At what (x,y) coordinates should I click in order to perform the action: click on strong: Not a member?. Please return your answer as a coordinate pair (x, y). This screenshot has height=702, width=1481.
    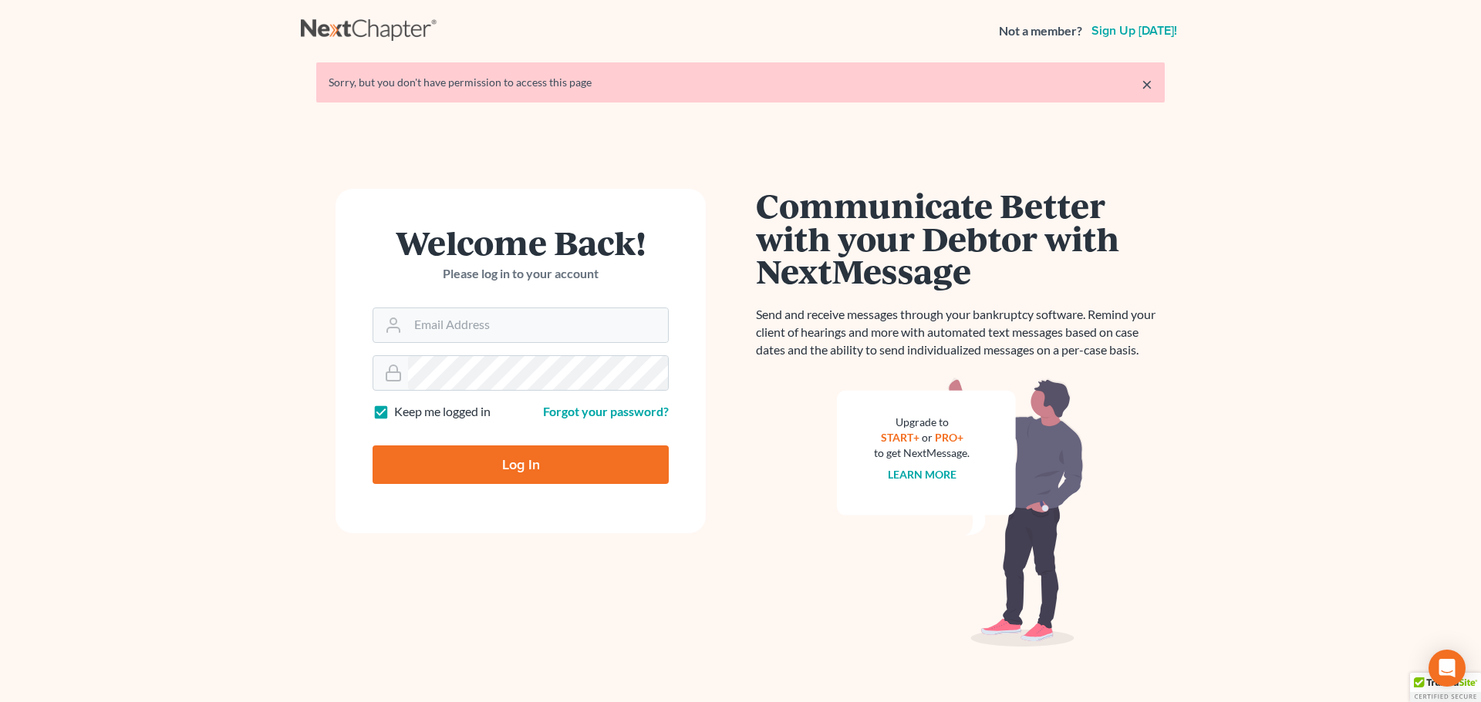
    Looking at the image, I should click on (1040, 31).